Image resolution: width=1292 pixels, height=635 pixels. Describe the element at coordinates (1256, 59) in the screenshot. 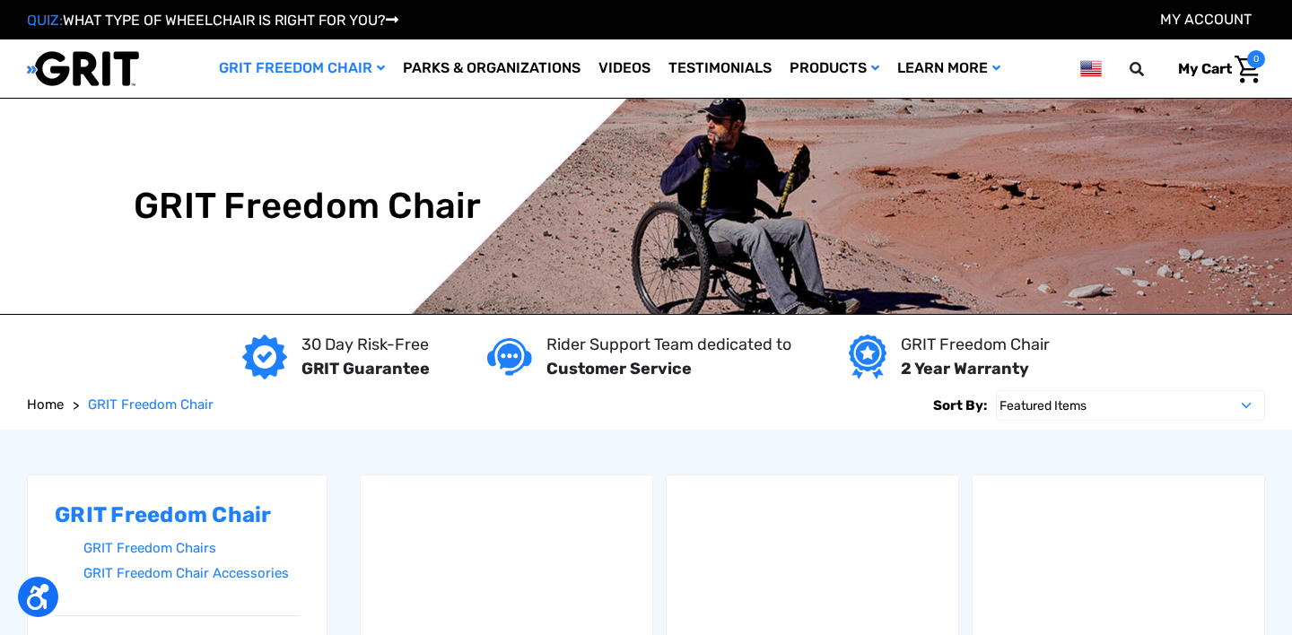

I see `span: 0` at that location.